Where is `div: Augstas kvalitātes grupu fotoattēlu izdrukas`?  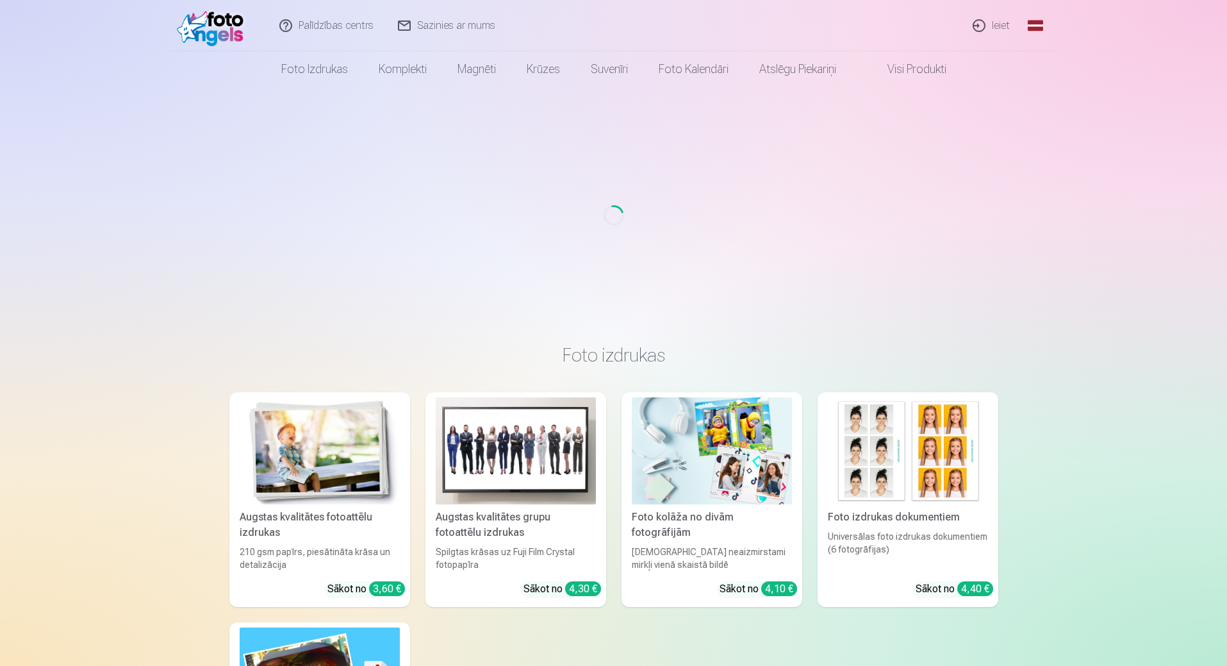 div: Augstas kvalitātes grupu fotoattēlu izdrukas is located at coordinates (516, 525).